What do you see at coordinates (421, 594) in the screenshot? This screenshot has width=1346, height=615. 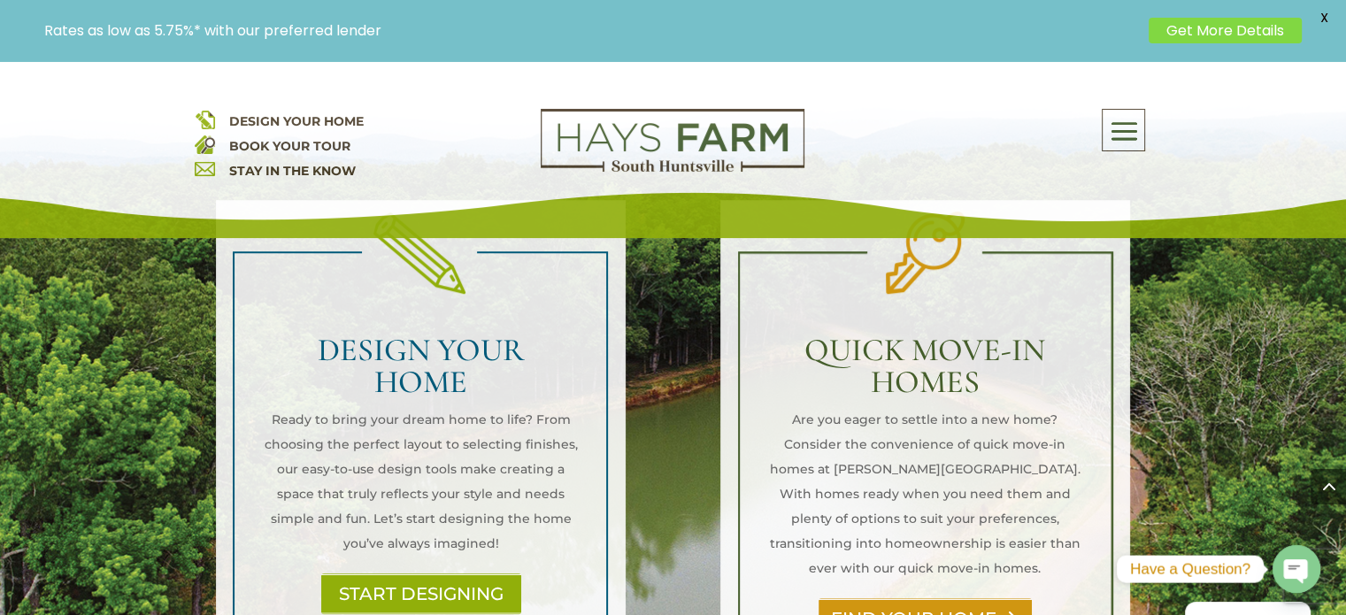 I see `a: START DESIGNING` at bounding box center [421, 594].